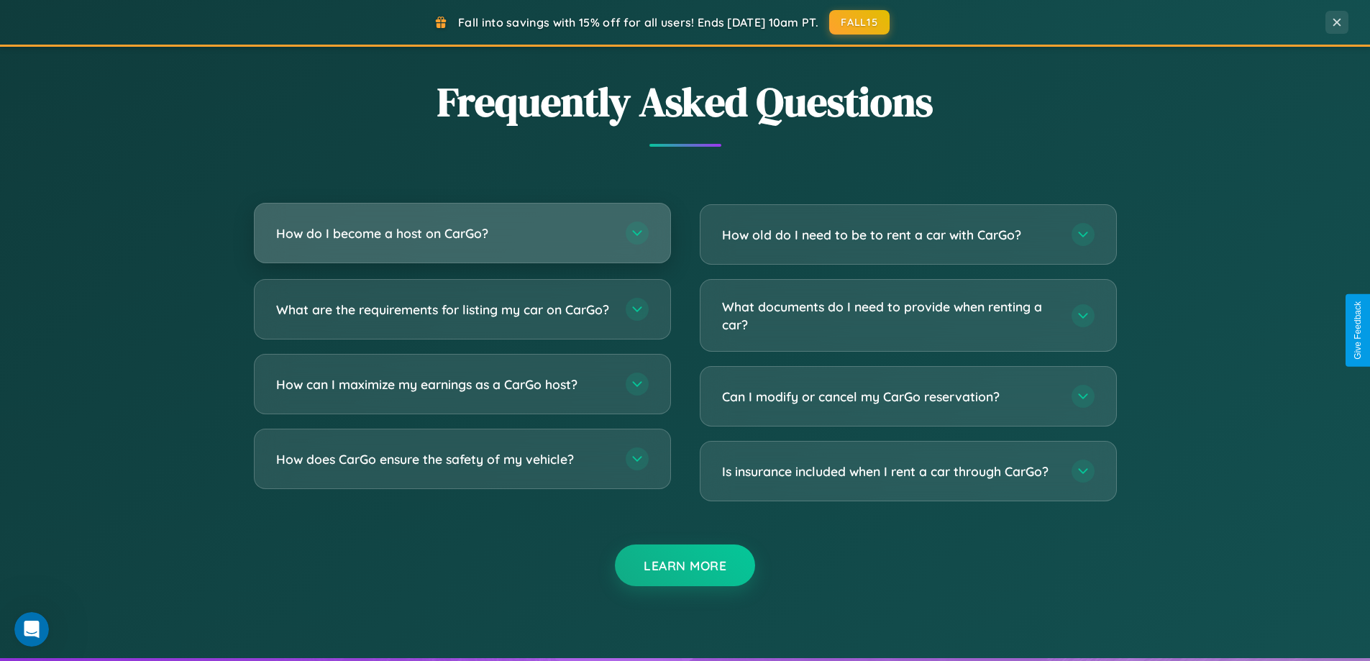 The height and width of the screenshot is (661, 1370). I want to click on button: Learn More, so click(684, 565).